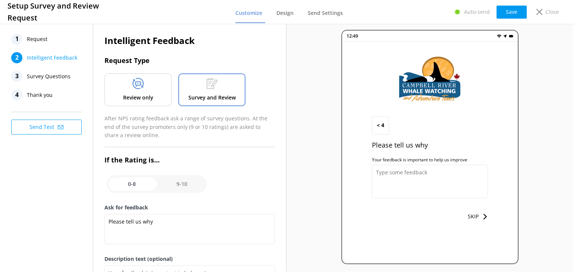 The image size is (573, 272). Describe the element at coordinates (190, 160) in the screenshot. I see `h3: If the Rating is...` at that location.